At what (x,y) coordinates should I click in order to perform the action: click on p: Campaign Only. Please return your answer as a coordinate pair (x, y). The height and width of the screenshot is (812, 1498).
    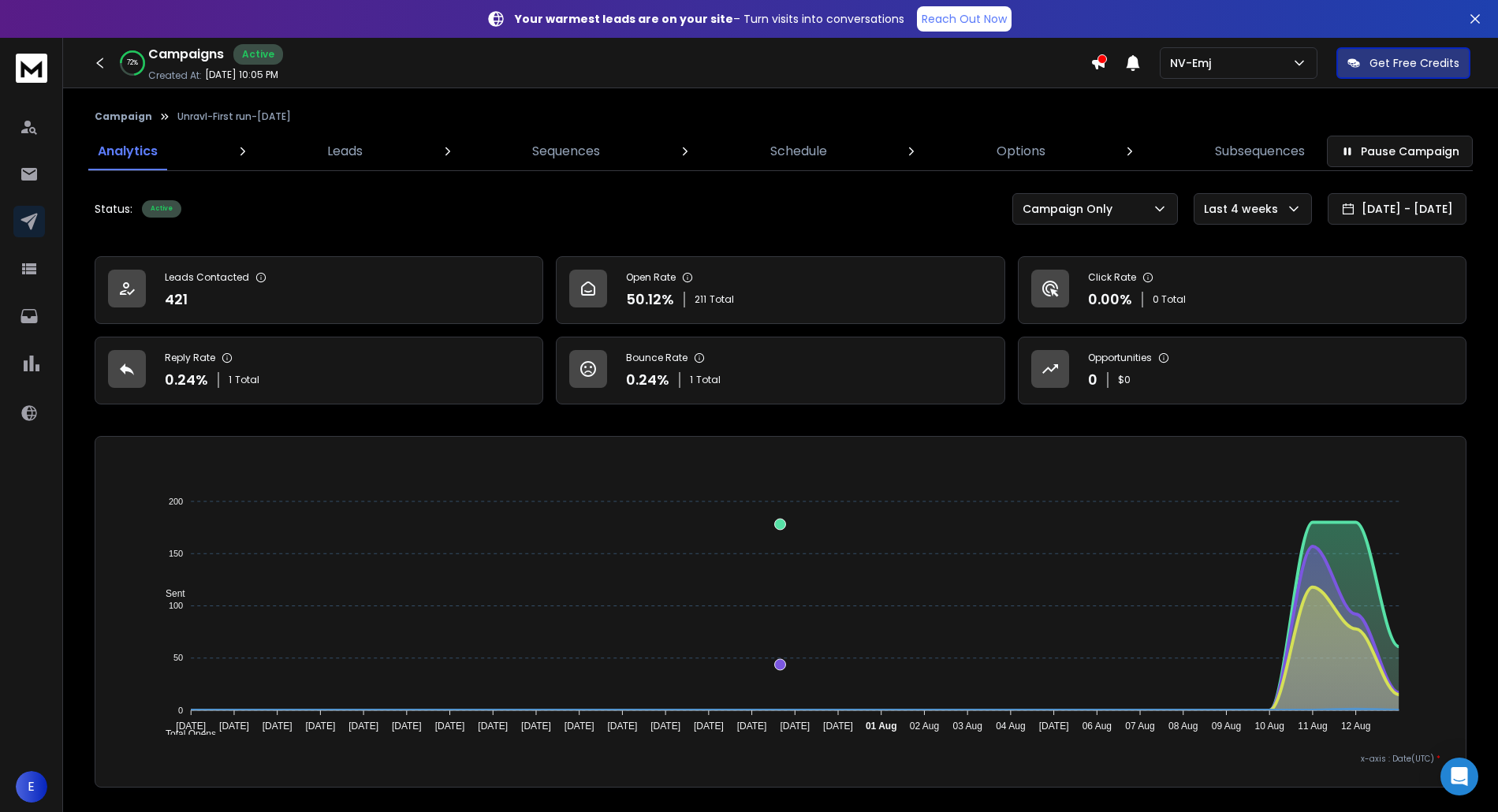
    Looking at the image, I should click on (1071, 209).